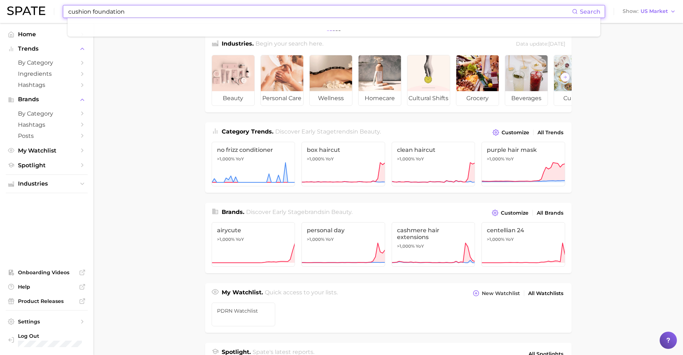 This screenshot has width=683, height=355. Describe the element at coordinates (59, 336) in the screenshot. I see `span: Log Out` at that location.